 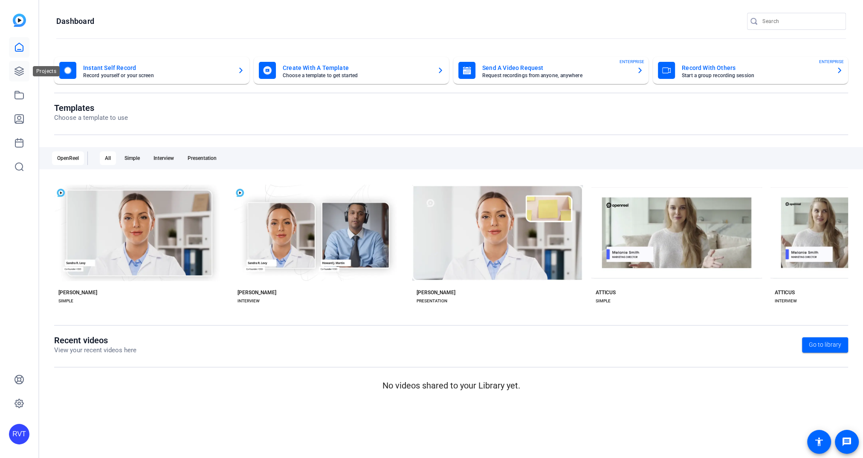 I want to click on mat-card-title: Send A Video Request, so click(x=556, y=68).